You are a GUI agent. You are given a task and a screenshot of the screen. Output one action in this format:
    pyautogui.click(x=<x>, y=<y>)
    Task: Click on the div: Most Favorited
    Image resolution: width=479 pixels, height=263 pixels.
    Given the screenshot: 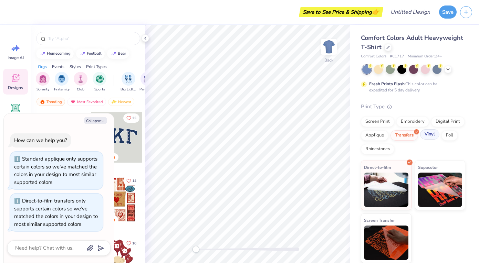 What is the action you would take?
    pyautogui.click(x=86, y=102)
    